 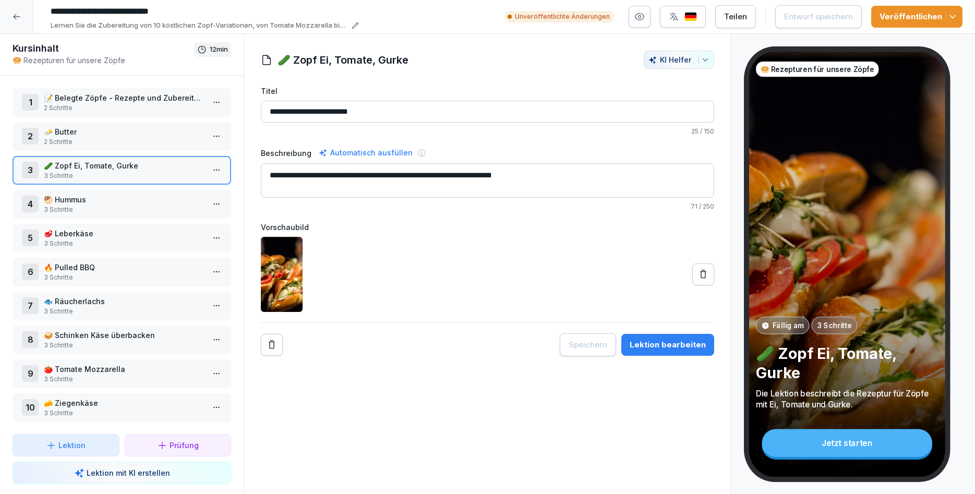 I want to click on div: Speichern, so click(x=588, y=345).